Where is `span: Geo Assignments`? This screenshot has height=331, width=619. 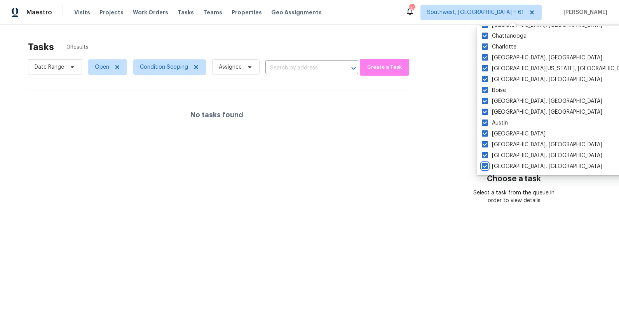 span: Geo Assignments is located at coordinates (296, 12).